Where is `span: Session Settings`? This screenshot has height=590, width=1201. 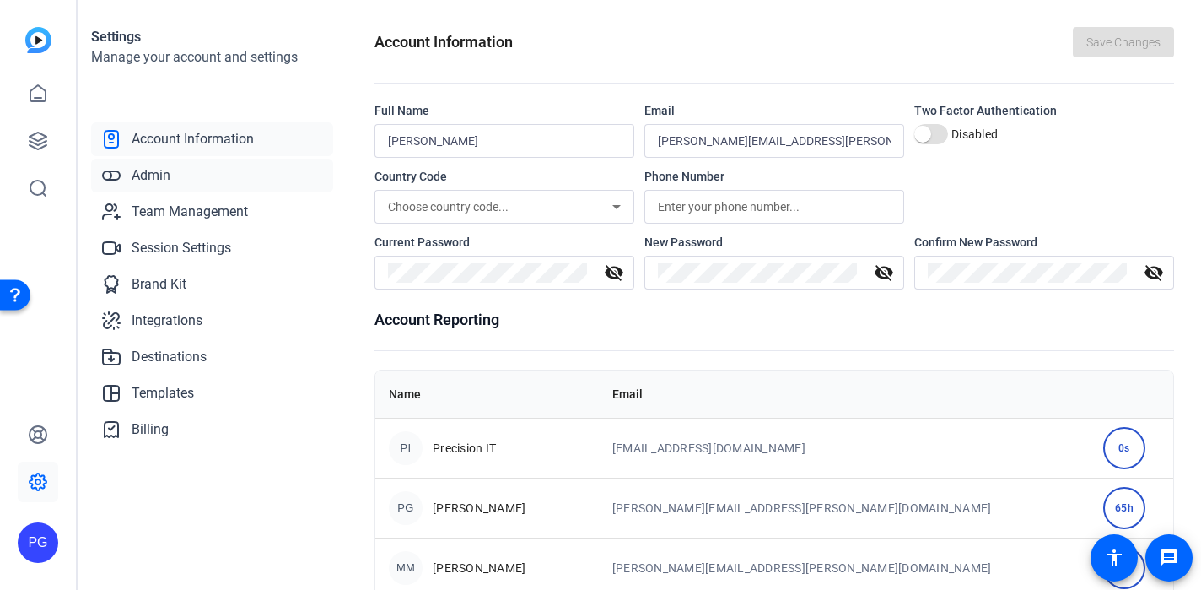
span: Session Settings is located at coordinates (181, 248).